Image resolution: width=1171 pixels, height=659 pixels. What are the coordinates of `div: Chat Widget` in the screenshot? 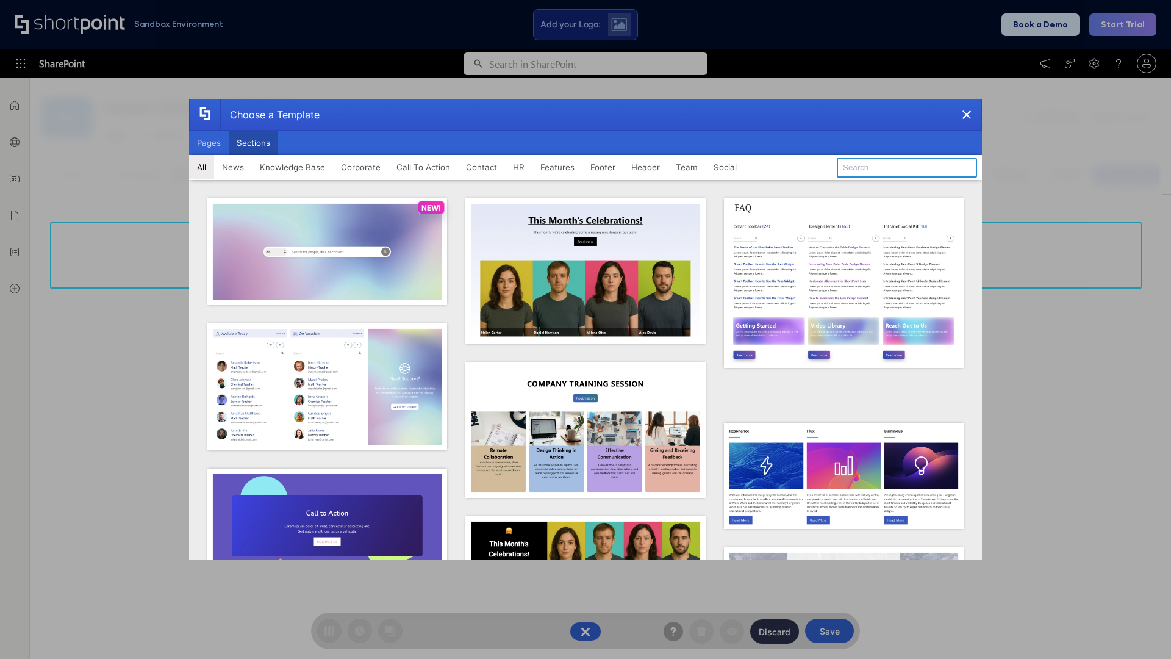 It's located at (1140, 629).